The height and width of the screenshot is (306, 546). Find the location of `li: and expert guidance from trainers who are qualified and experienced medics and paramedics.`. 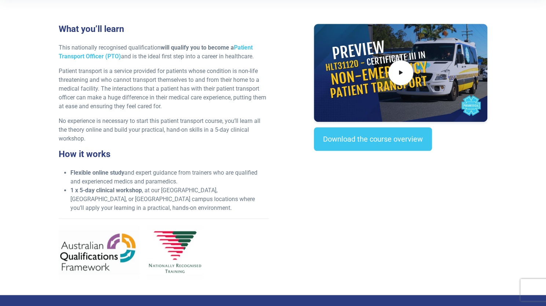

li: and expert guidance from trainers who are qualified and experienced medics and paramedics. is located at coordinates (169, 177).